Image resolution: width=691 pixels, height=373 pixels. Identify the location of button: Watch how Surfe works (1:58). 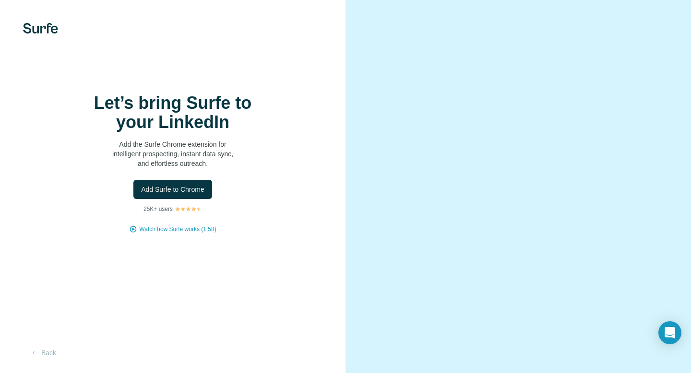
(177, 229).